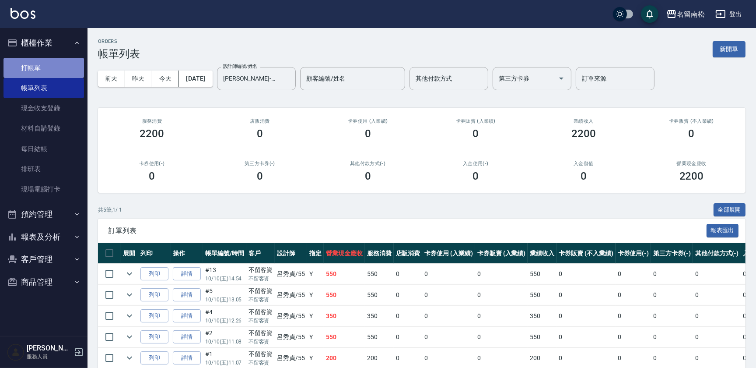  What do you see at coordinates (166, 78) in the screenshot?
I see `button: 今天` at bounding box center [166, 78].